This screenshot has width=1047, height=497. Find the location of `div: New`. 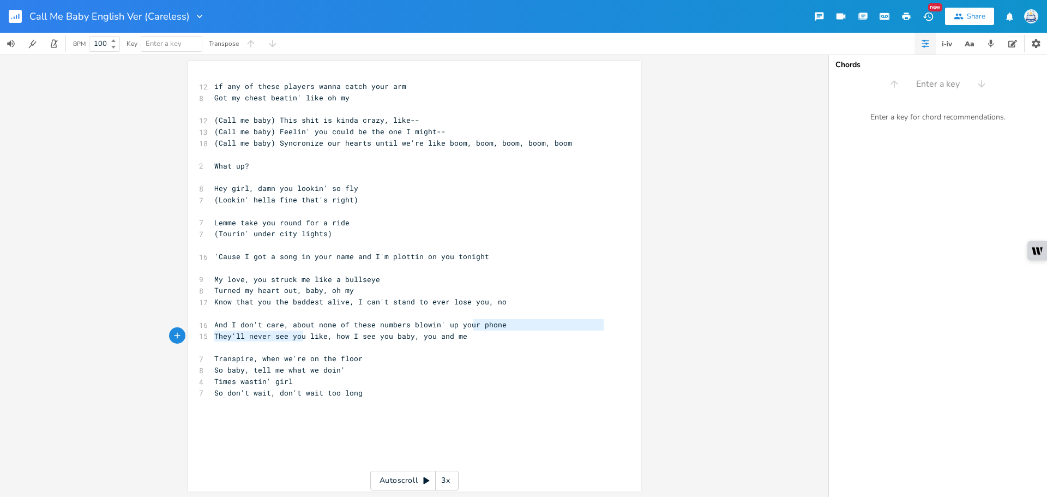

div: New is located at coordinates (935, 7).